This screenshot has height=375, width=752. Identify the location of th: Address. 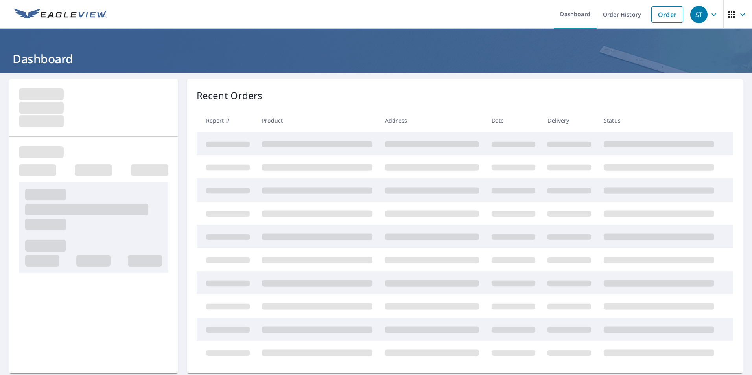
(432, 120).